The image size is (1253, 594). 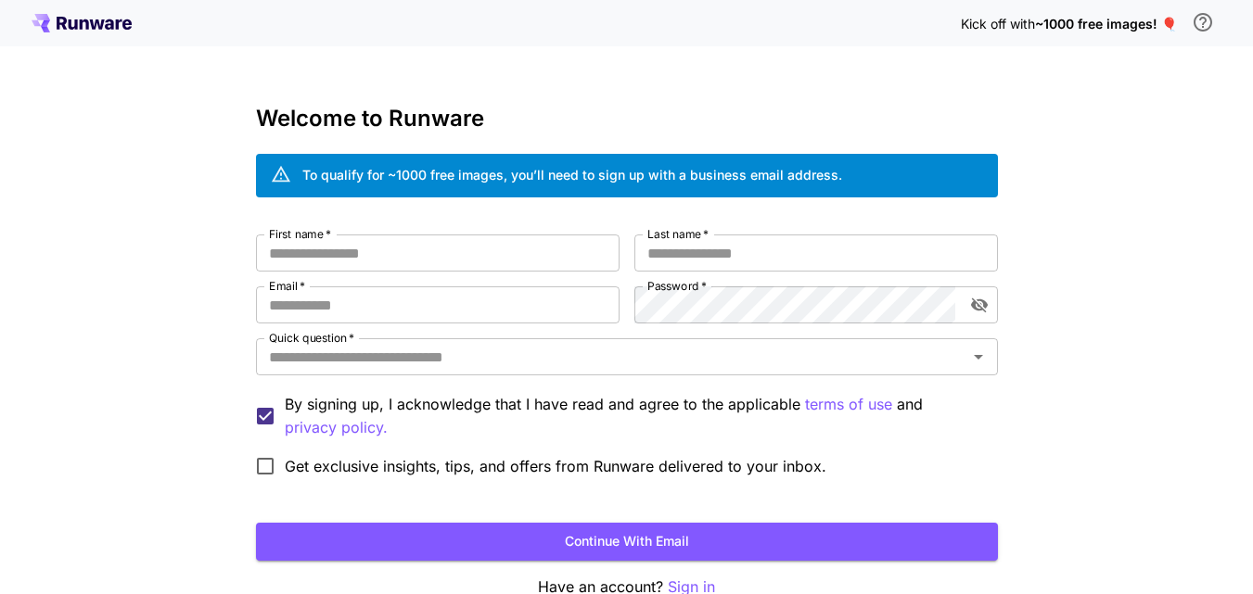 What do you see at coordinates (572, 174) in the screenshot?
I see `div: To qualify for ~1000 free images, you’ll need to sign up with a business email address.` at bounding box center [572, 174].